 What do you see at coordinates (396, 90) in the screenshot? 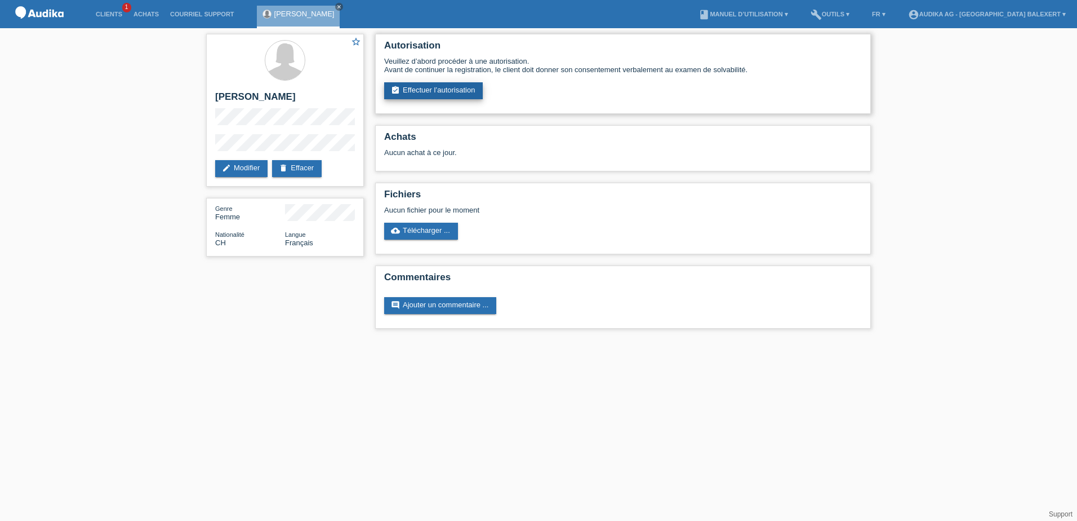
I see `i: assignment_turned_in` at bounding box center [396, 90].